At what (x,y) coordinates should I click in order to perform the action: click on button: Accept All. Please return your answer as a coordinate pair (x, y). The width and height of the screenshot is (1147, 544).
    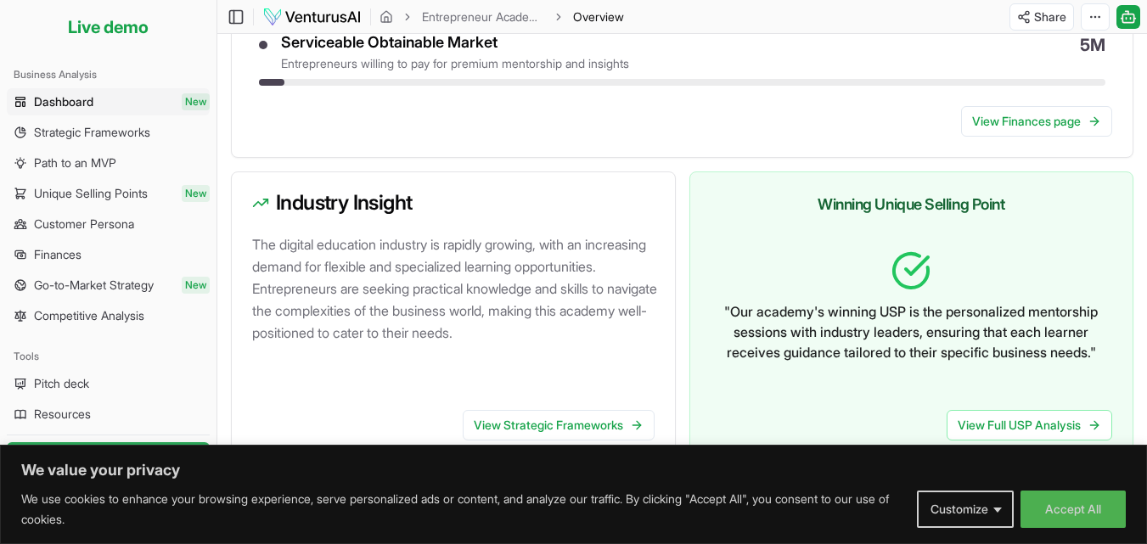
    Looking at the image, I should click on (1073, 509).